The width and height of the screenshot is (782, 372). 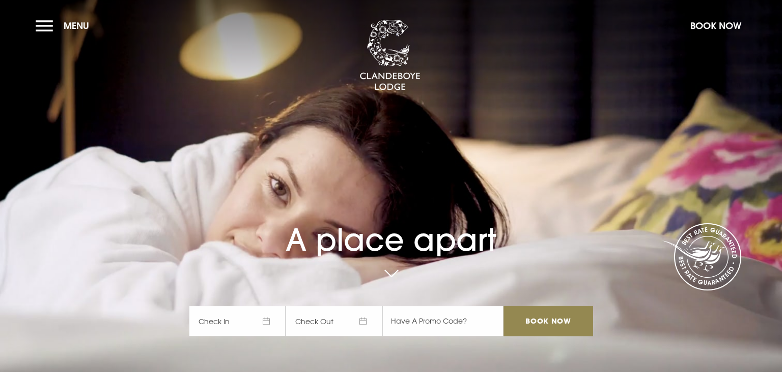 What do you see at coordinates (65, 25) in the screenshot?
I see `button: Menu` at bounding box center [65, 25].